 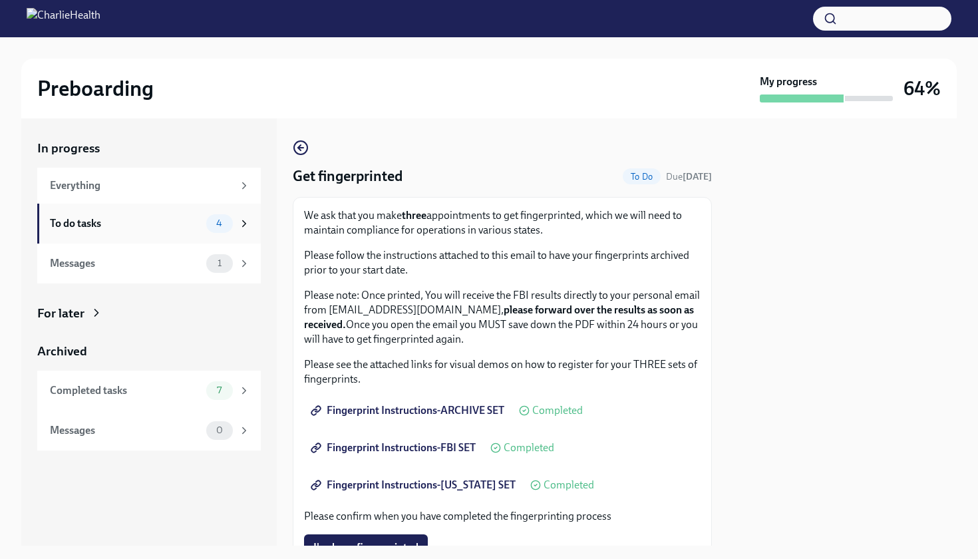 I want to click on span: 1, so click(x=219, y=263).